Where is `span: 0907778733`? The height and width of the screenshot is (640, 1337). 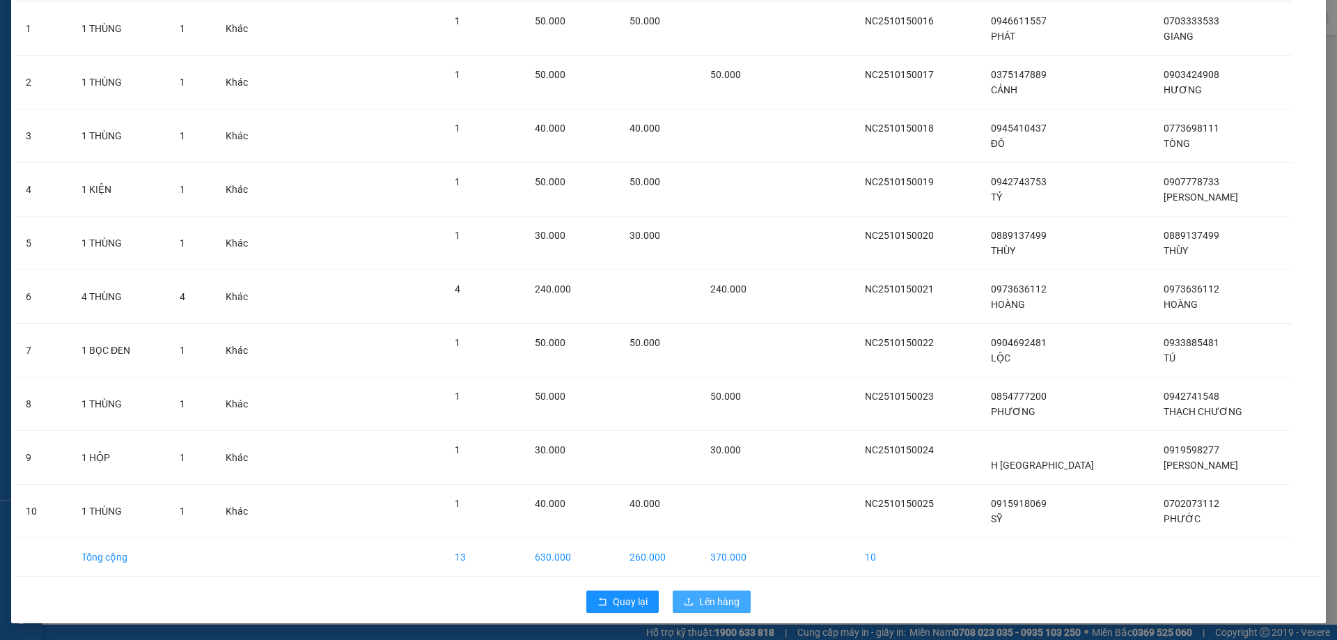 span: 0907778733 is located at coordinates (1192, 182).